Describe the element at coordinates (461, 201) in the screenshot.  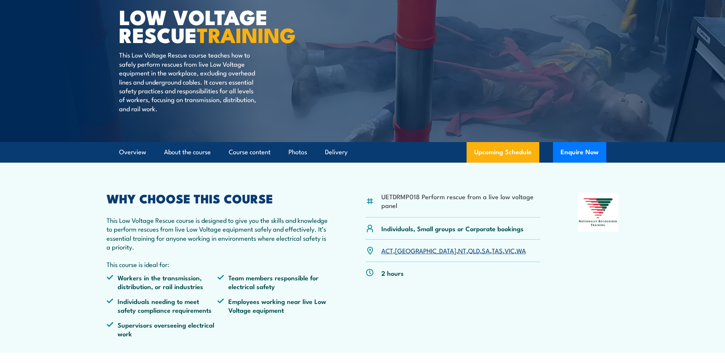
I see `li: UETDRMP018 Perform rescue from a live low voltage panel` at that location.